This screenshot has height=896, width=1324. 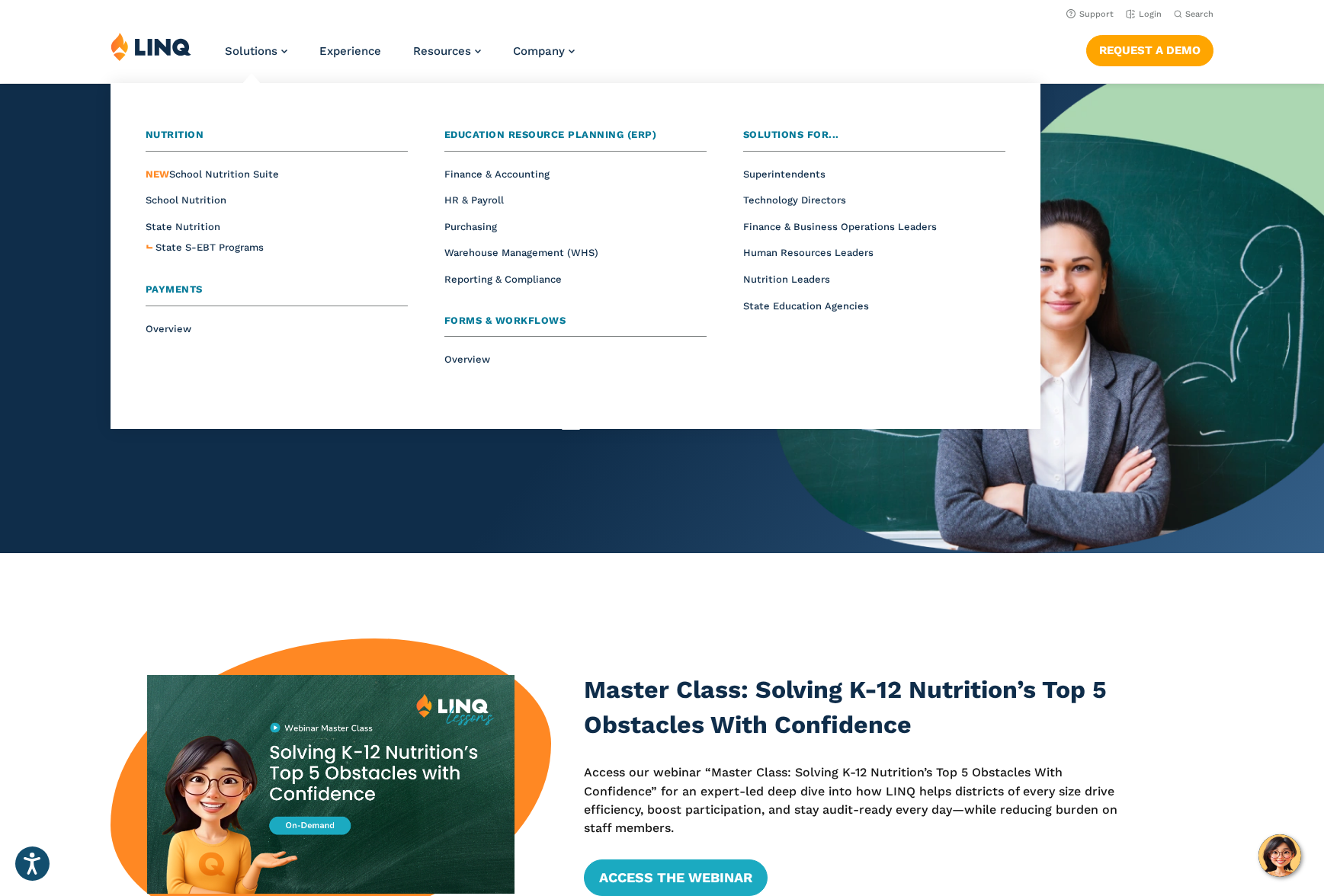 What do you see at coordinates (1048, 319) in the screenshot?
I see `img: Home Banner` at bounding box center [1048, 319].